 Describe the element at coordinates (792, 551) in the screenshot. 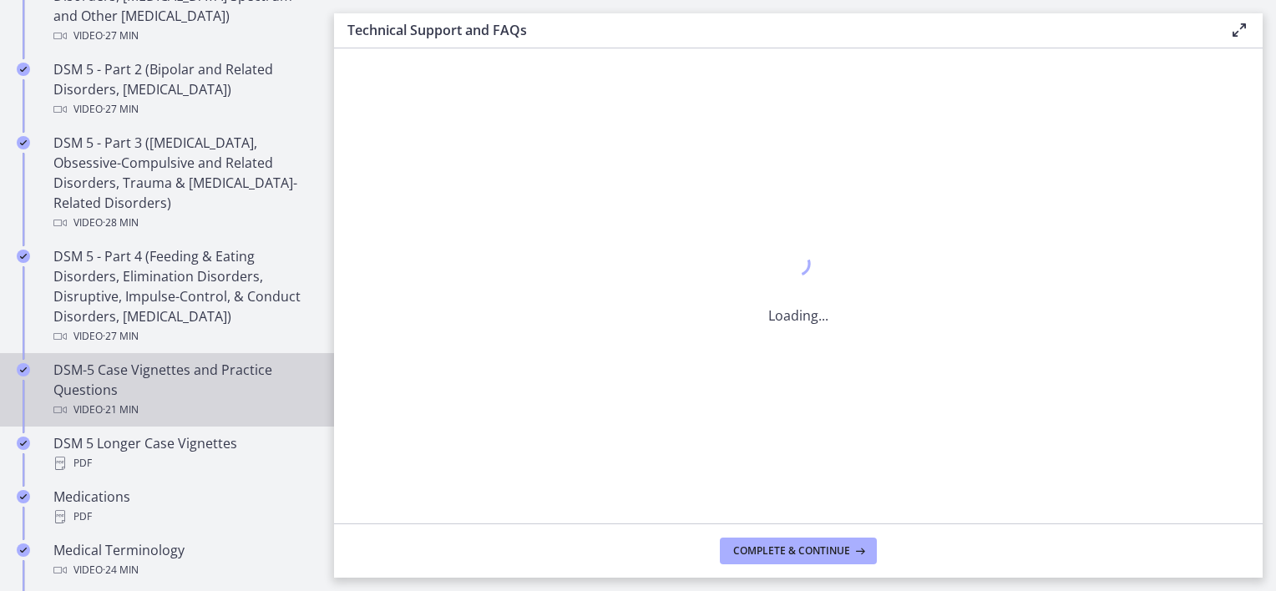

I see `span: Complete & continue` at that location.